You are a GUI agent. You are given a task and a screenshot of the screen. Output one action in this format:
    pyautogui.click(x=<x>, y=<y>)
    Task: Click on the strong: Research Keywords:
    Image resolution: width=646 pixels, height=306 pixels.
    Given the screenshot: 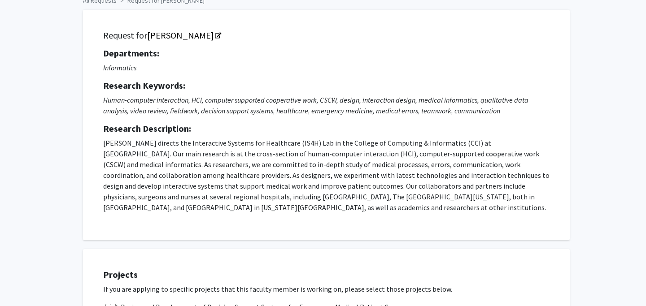 What is the action you would take?
    pyautogui.click(x=144, y=85)
    